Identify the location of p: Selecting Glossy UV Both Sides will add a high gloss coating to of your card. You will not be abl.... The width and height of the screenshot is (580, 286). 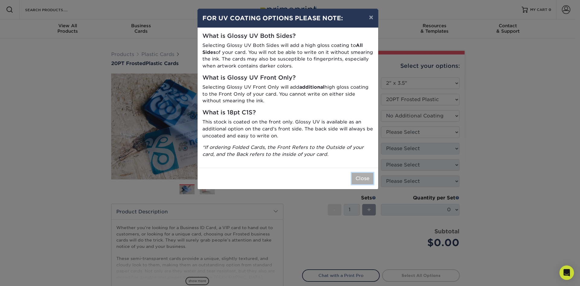
(288, 56).